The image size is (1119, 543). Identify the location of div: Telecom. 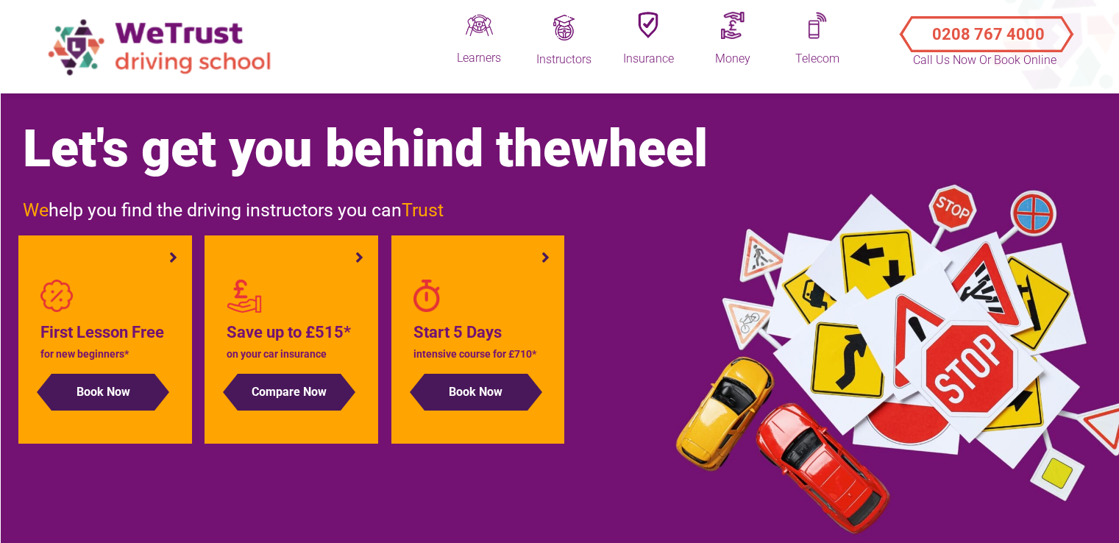
(817, 59).